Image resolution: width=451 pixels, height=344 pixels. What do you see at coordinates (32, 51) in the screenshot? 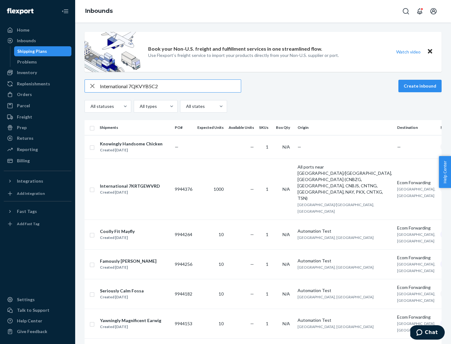
I see `div: Shipping Plans` at bounding box center [32, 51].